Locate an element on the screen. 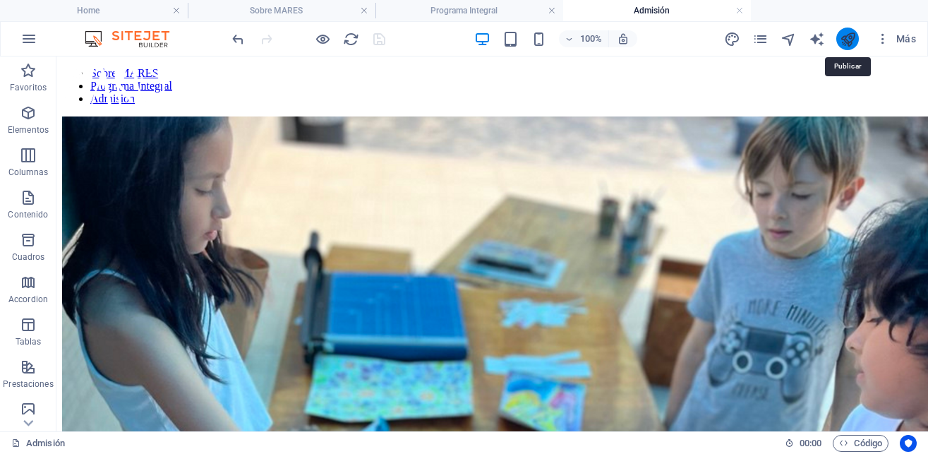  i: Páginas (Ctrl+Alt+S) is located at coordinates (760, 39).